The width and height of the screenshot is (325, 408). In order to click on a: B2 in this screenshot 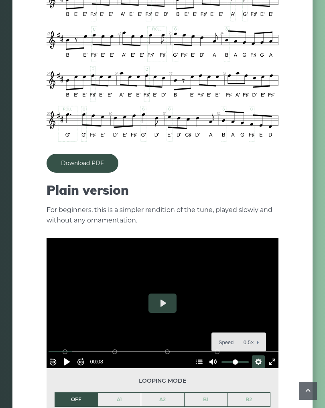, I will do `click(249, 399)`.